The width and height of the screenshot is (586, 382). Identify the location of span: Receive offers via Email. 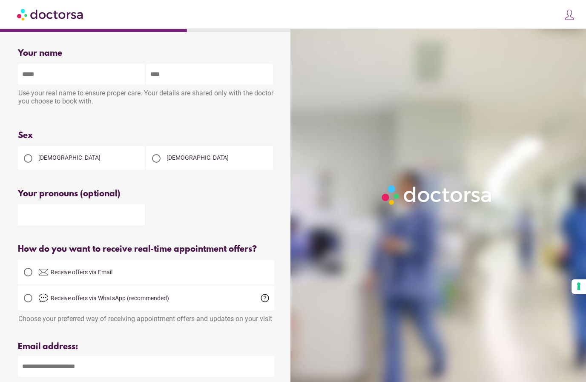
(81, 272).